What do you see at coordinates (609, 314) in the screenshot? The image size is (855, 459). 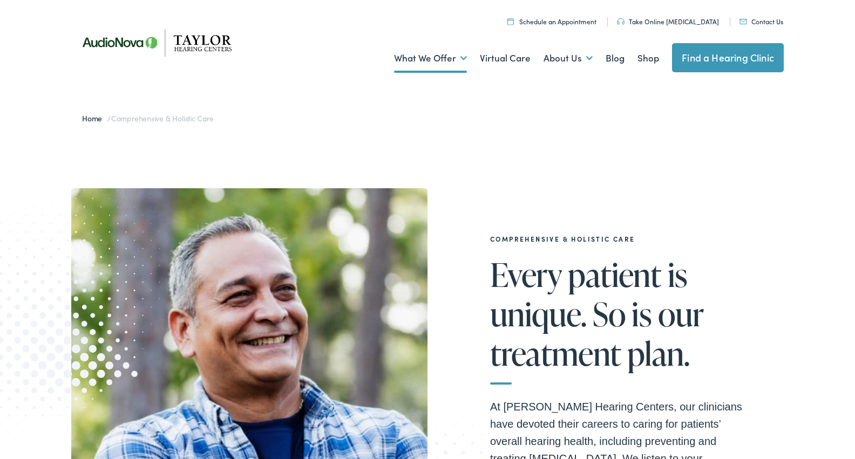 I see `span: So` at bounding box center [609, 314].